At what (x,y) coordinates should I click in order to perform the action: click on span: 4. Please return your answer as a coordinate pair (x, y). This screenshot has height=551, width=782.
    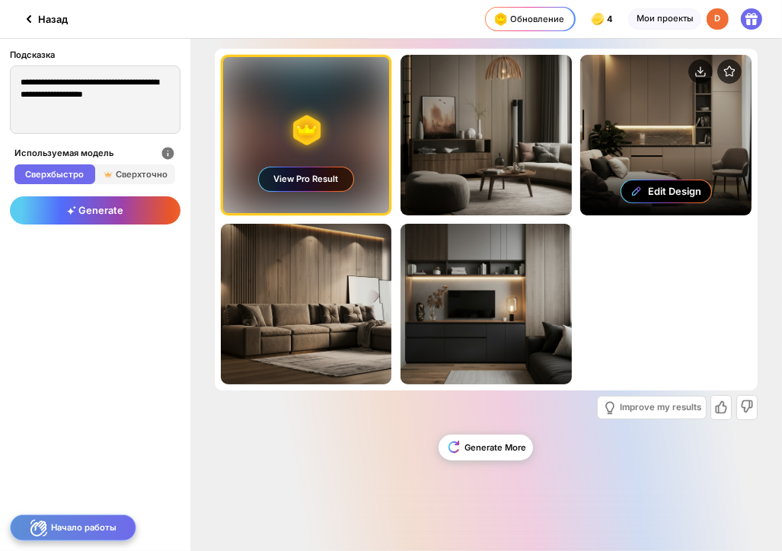
    Looking at the image, I should click on (611, 19).